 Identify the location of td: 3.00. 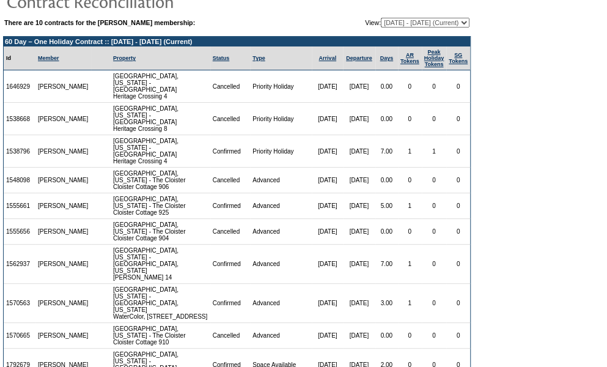
(386, 303).